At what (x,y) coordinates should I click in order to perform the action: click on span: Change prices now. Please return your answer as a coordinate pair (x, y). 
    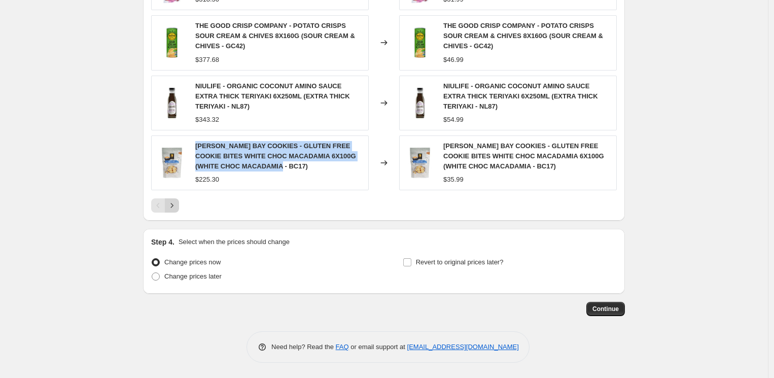
    Looking at the image, I should click on (192, 262).